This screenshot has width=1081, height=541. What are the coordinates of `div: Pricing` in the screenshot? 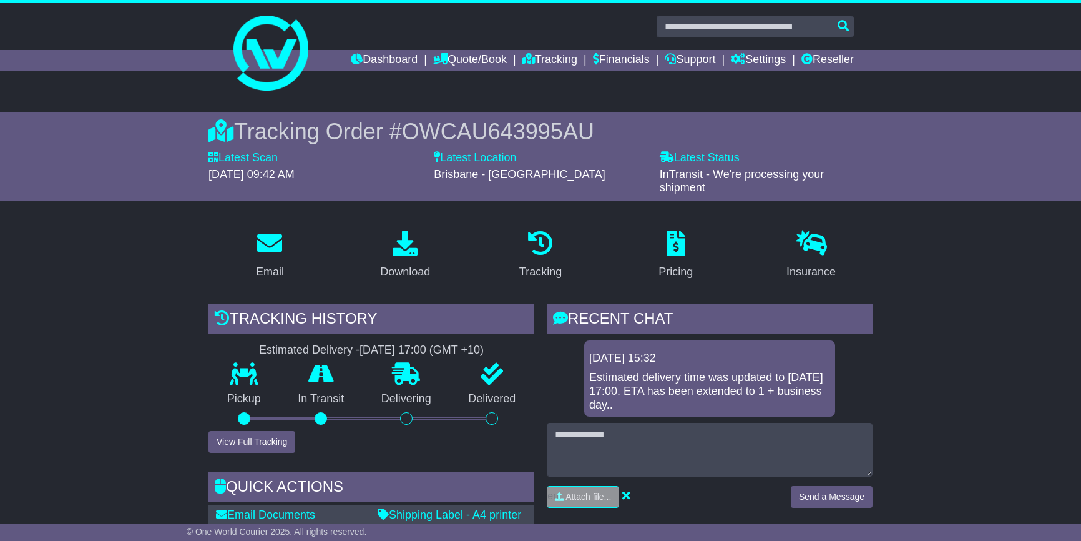 It's located at (676, 272).